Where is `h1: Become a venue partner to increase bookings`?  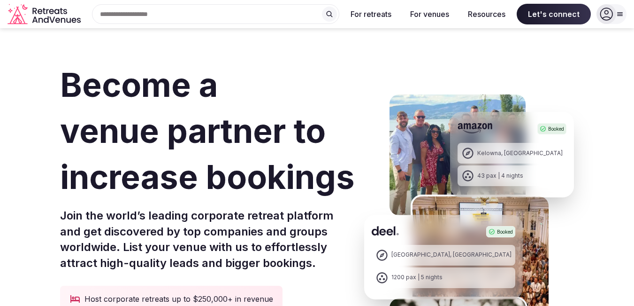
h1: Become a venue partner to increase bookings is located at coordinates (208, 131).